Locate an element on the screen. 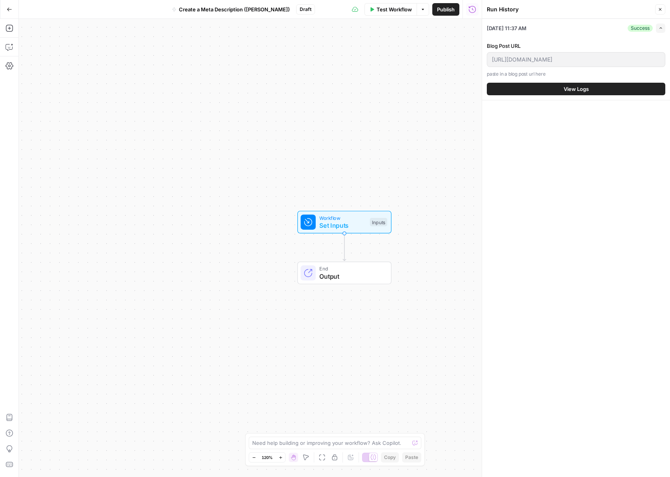 The width and height of the screenshot is (670, 477). span: Draft is located at coordinates (306, 9).